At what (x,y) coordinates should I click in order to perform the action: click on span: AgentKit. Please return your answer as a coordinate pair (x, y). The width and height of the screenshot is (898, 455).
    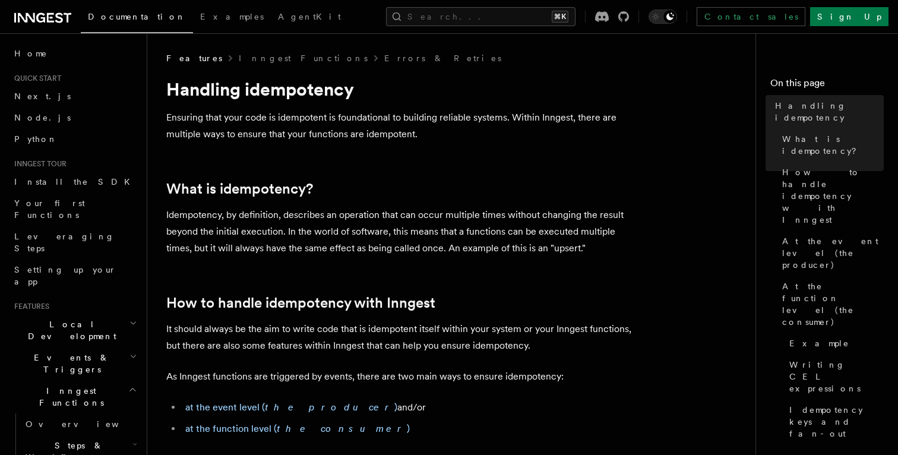
    Looking at the image, I should click on (309, 17).